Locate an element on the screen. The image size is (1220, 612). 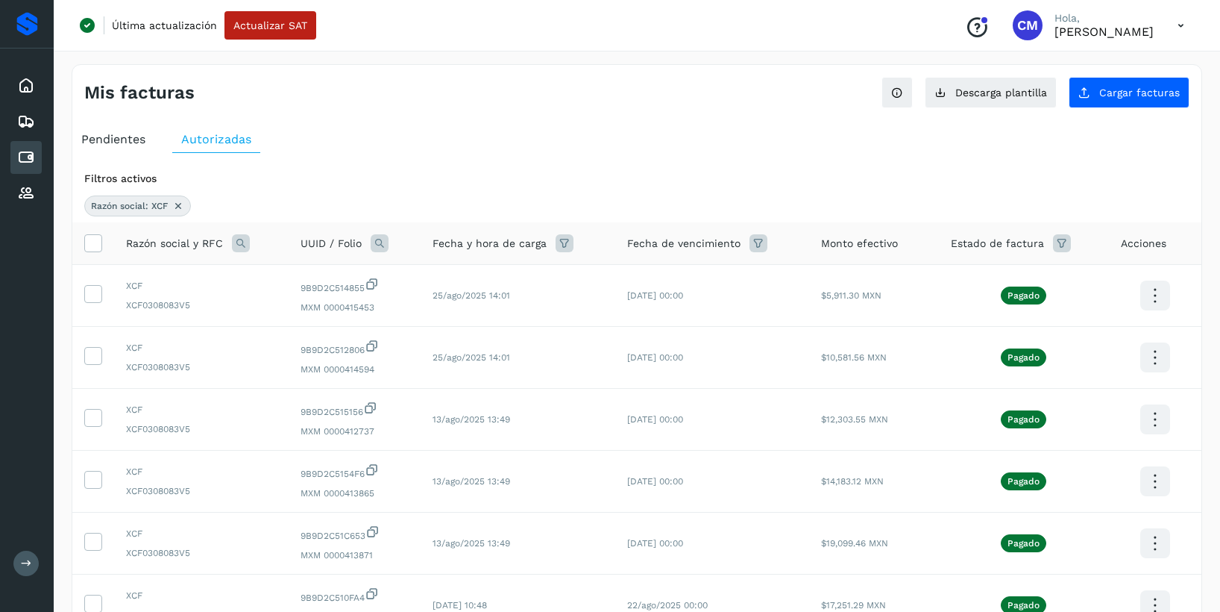
span: 9B9D2C514855 is located at coordinates (354, 286).